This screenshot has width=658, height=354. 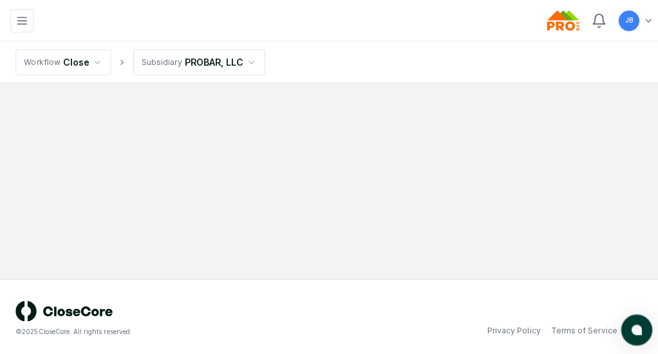 I want to click on img: logo, so click(x=64, y=309).